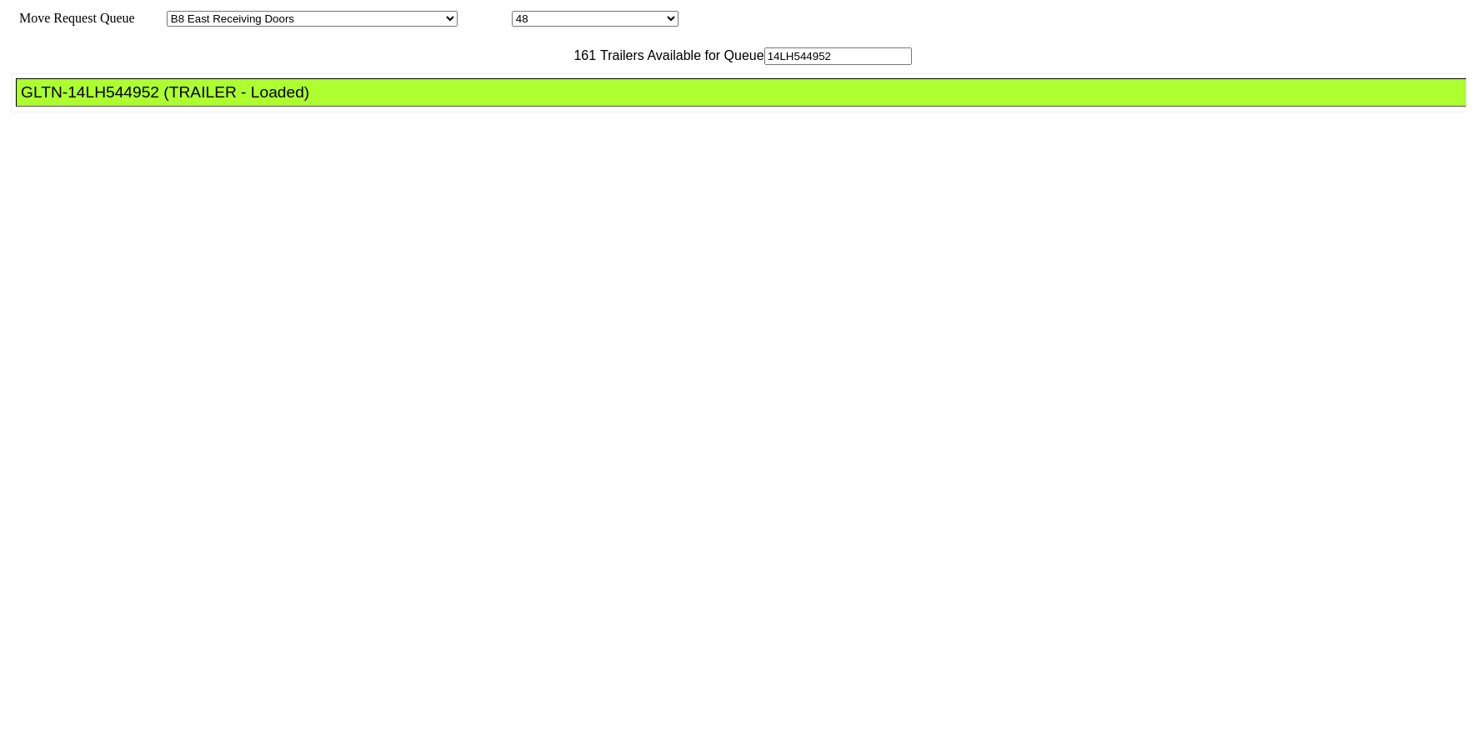  What do you see at coordinates (484, 17) in the screenshot?
I see `span: Location` at bounding box center [484, 17].